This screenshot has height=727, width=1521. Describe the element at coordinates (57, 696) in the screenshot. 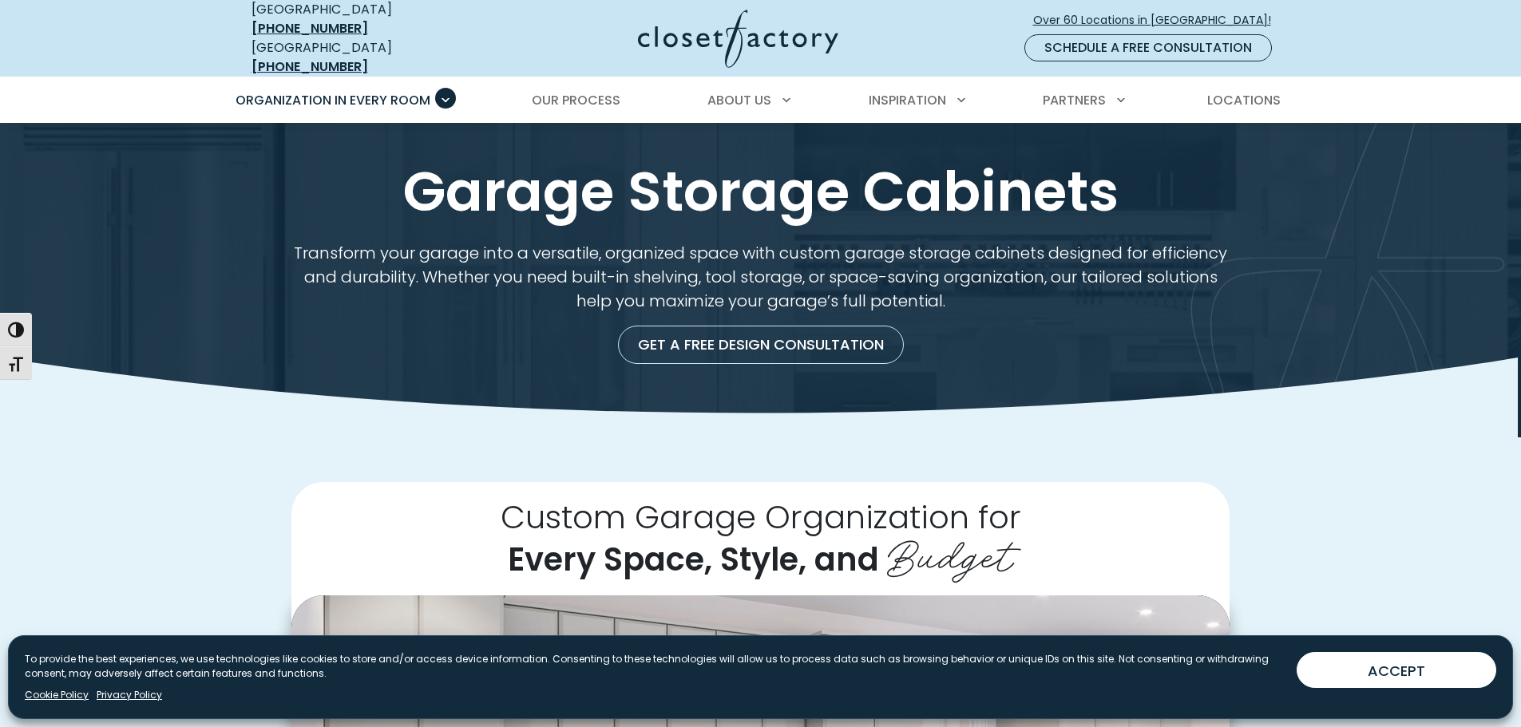

I see `a: Cookie Policy` at that location.